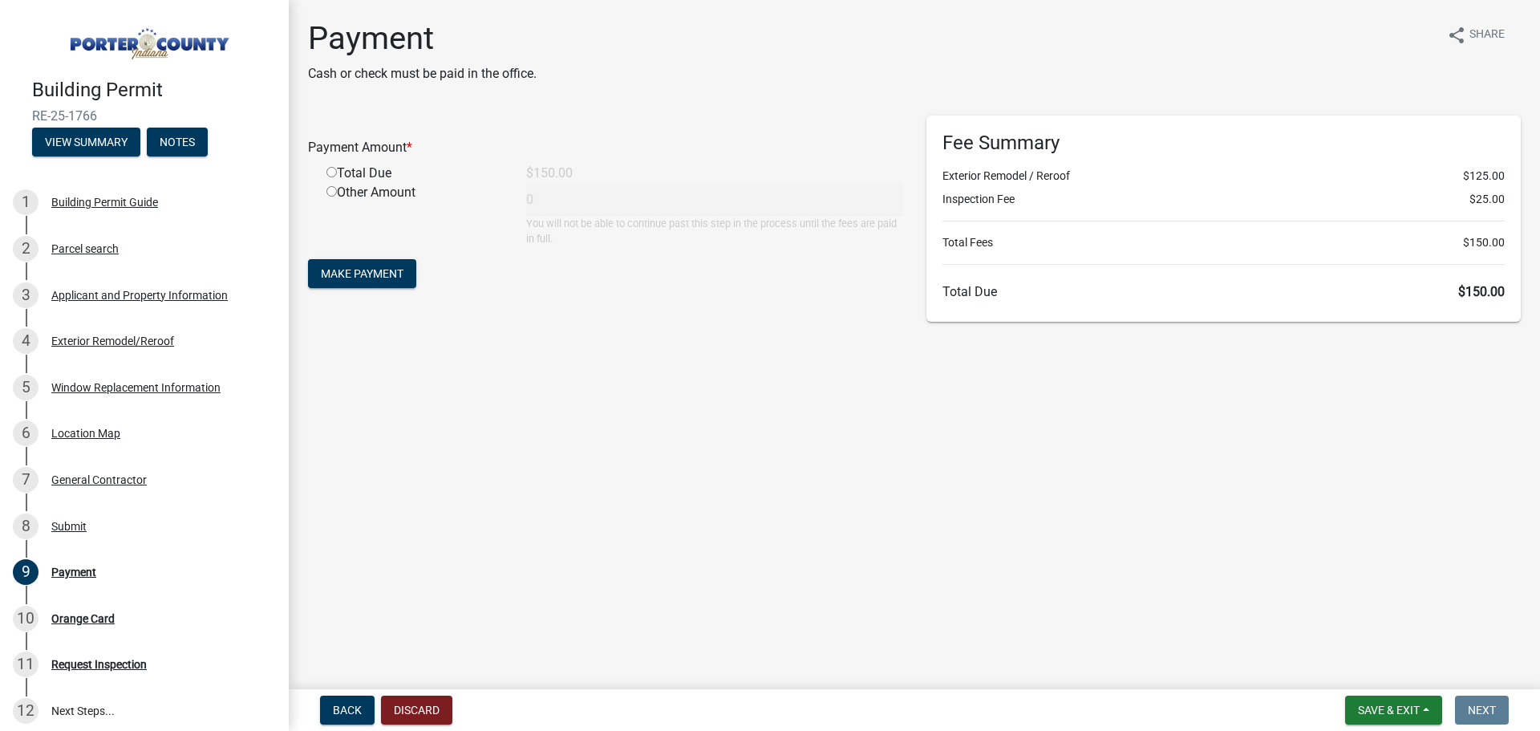  What do you see at coordinates (86, 142) in the screenshot?
I see `button: View Summary` at bounding box center [86, 142].